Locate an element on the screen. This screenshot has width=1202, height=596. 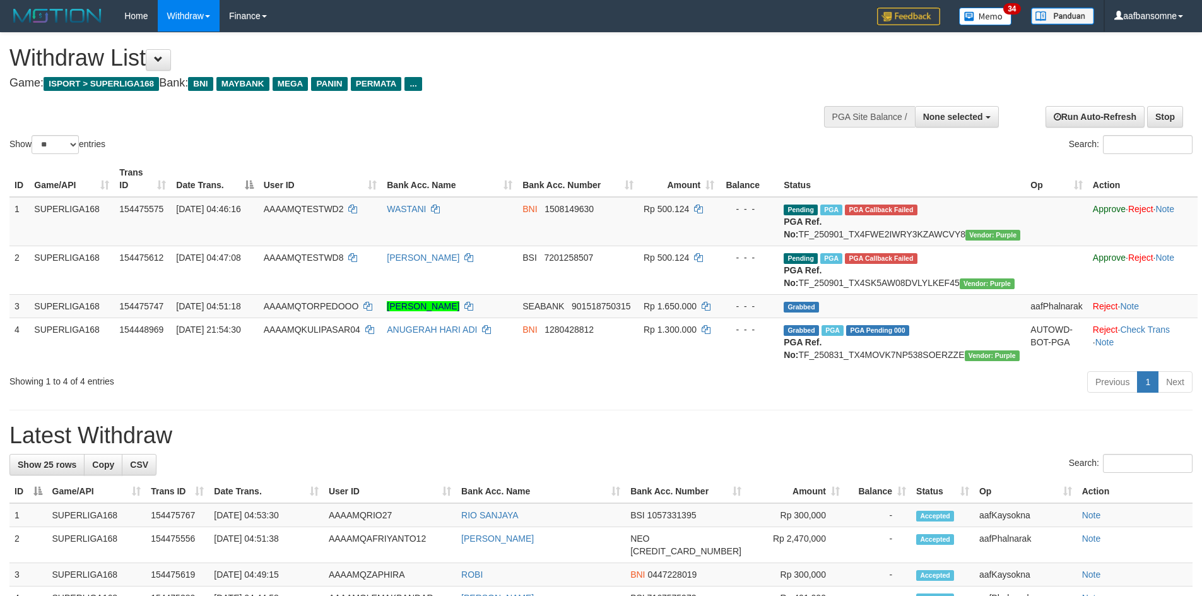
img: Button%20Memo.svg is located at coordinates (986, 16).